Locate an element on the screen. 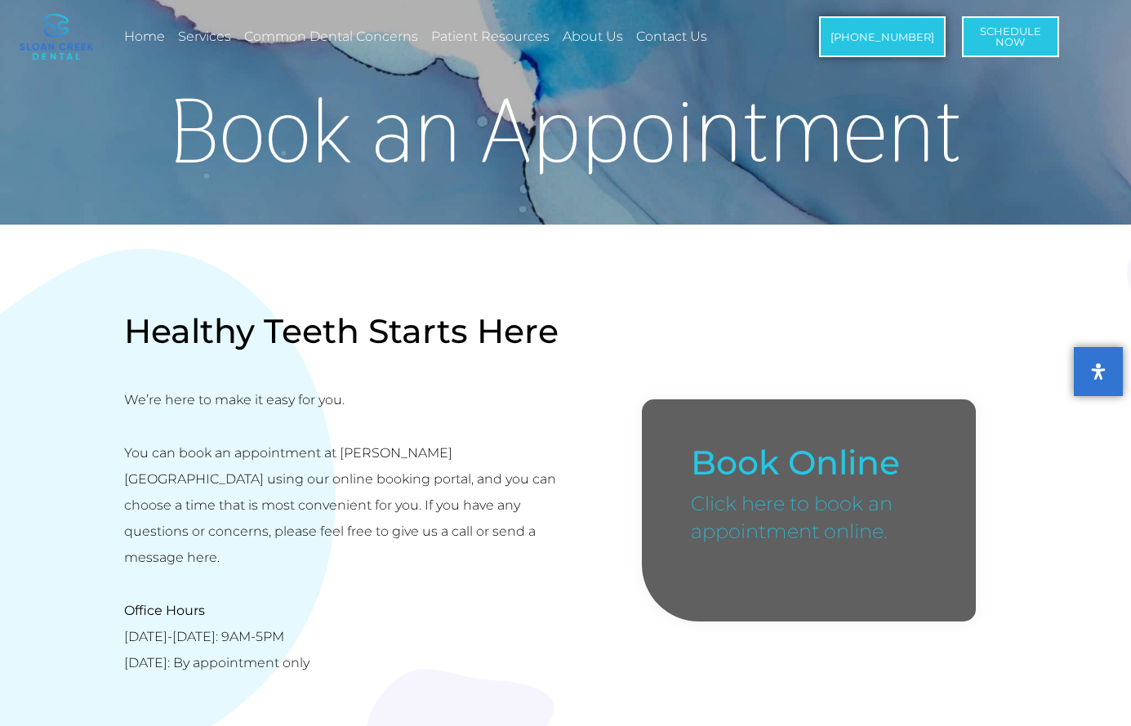 The height and width of the screenshot is (726, 1131). strong: Office Hours is located at coordinates (164, 610).